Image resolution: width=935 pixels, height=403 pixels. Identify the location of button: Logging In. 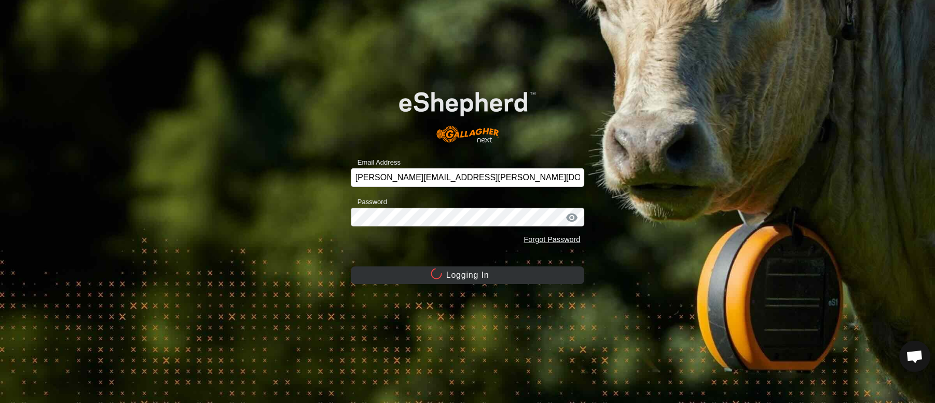
(468, 275).